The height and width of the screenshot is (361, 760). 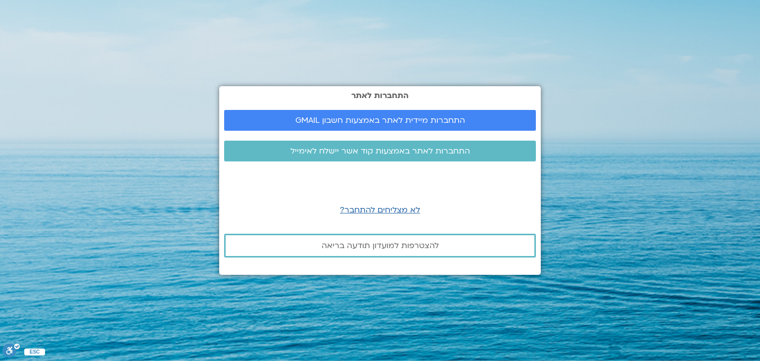 I want to click on span: להצטרפות למועדון תודעה בריאה, so click(x=380, y=245).